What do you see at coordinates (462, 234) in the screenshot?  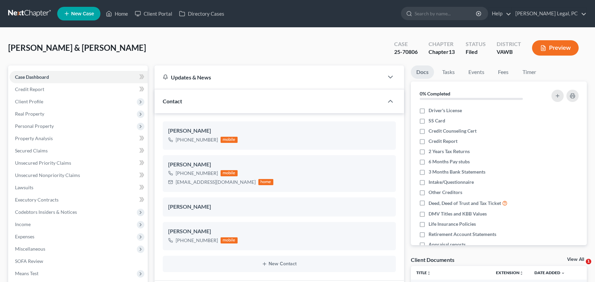 I see `span: Retirement Account Statements` at bounding box center [462, 234].